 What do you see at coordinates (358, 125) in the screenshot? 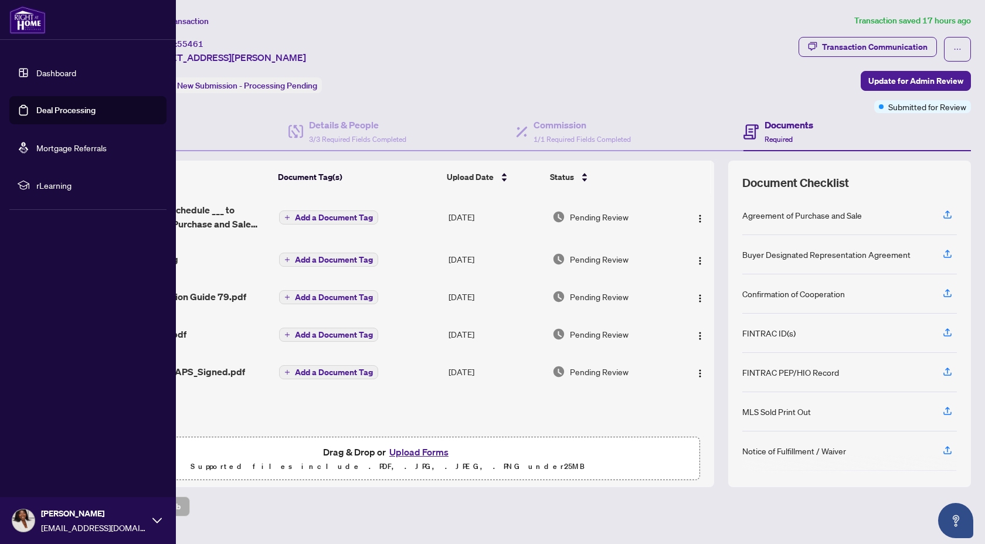
I see `h4: Details & People` at bounding box center [358, 125].